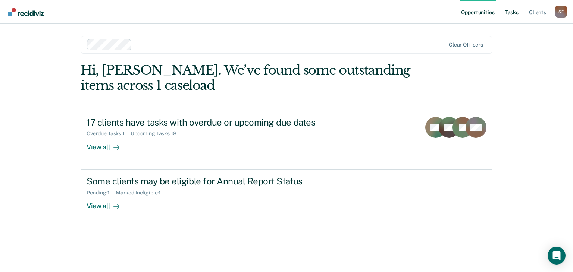 Image resolution: width=573 pixels, height=272 pixels. Describe the element at coordinates (287, 199) in the screenshot. I see `a: Some clients may be eligible for Annual Report StatusPending:1Marked Ineligible:1View all` at that location.